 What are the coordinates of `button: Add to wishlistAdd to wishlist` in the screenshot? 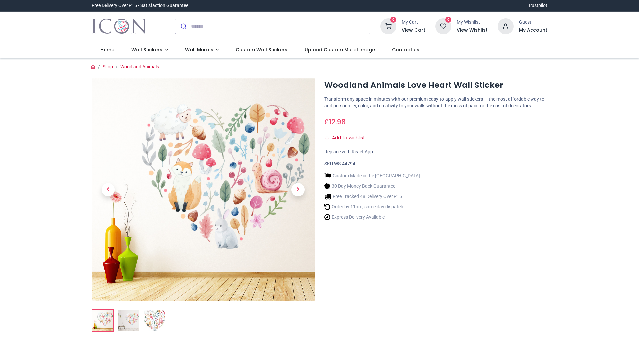 It's located at (347, 138).